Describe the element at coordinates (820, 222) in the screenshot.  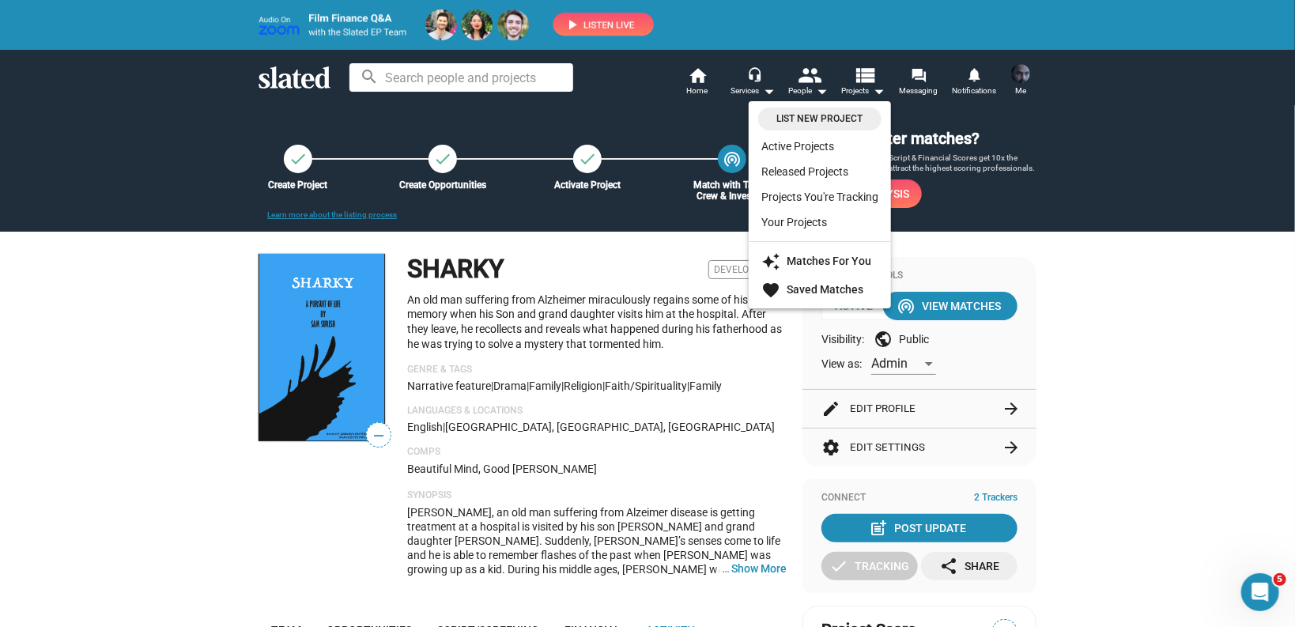
I see `a: Your Projects` at that location.